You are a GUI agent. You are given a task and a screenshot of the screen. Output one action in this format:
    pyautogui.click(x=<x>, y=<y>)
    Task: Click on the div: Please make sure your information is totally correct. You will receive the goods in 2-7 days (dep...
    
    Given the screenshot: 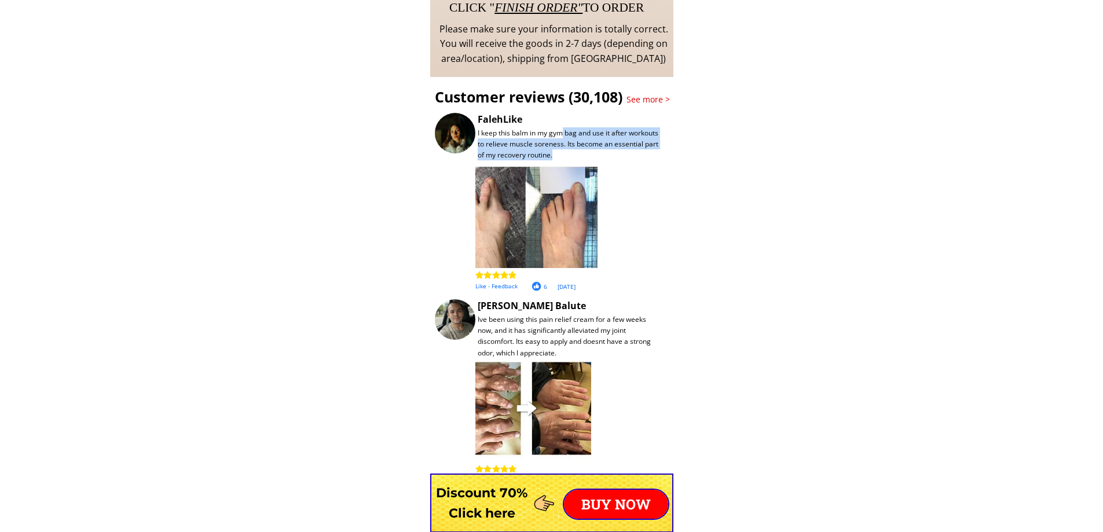 What is the action you would take?
    pyautogui.click(x=553, y=44)
    